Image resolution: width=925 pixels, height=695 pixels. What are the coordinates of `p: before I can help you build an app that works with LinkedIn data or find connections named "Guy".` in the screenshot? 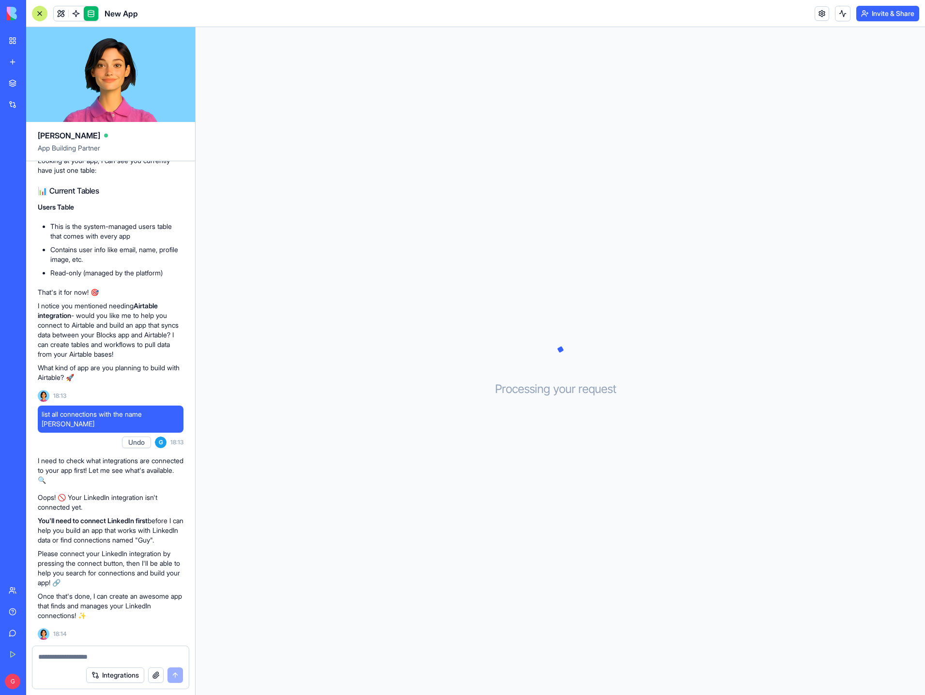 It's located at (110, 530).